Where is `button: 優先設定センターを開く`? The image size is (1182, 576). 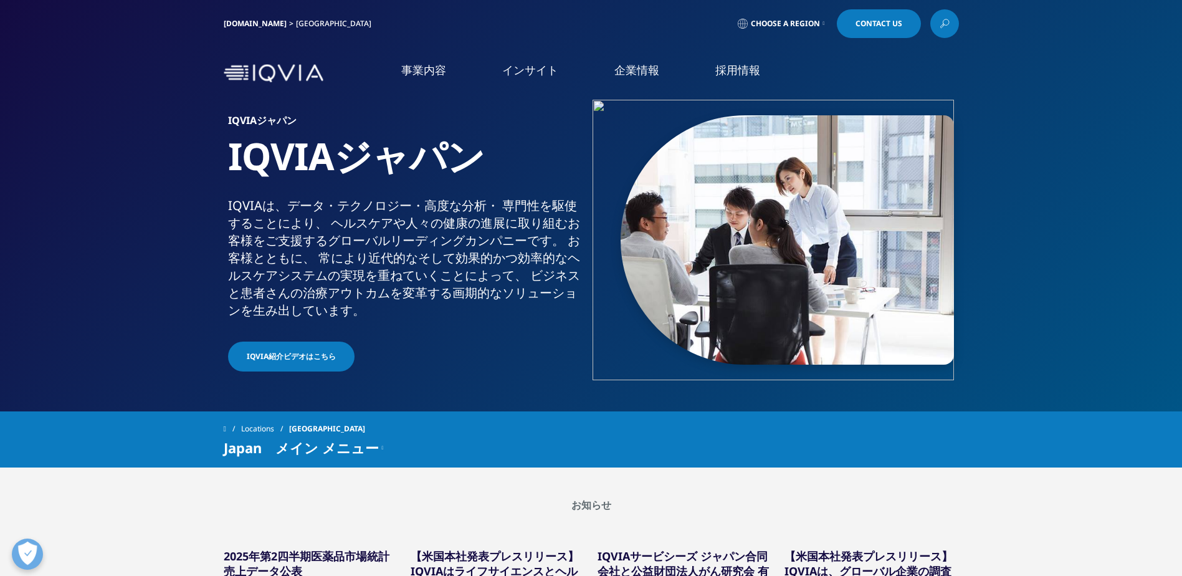 button: 優先設定センターを開く is located at coordinates (27, 554).